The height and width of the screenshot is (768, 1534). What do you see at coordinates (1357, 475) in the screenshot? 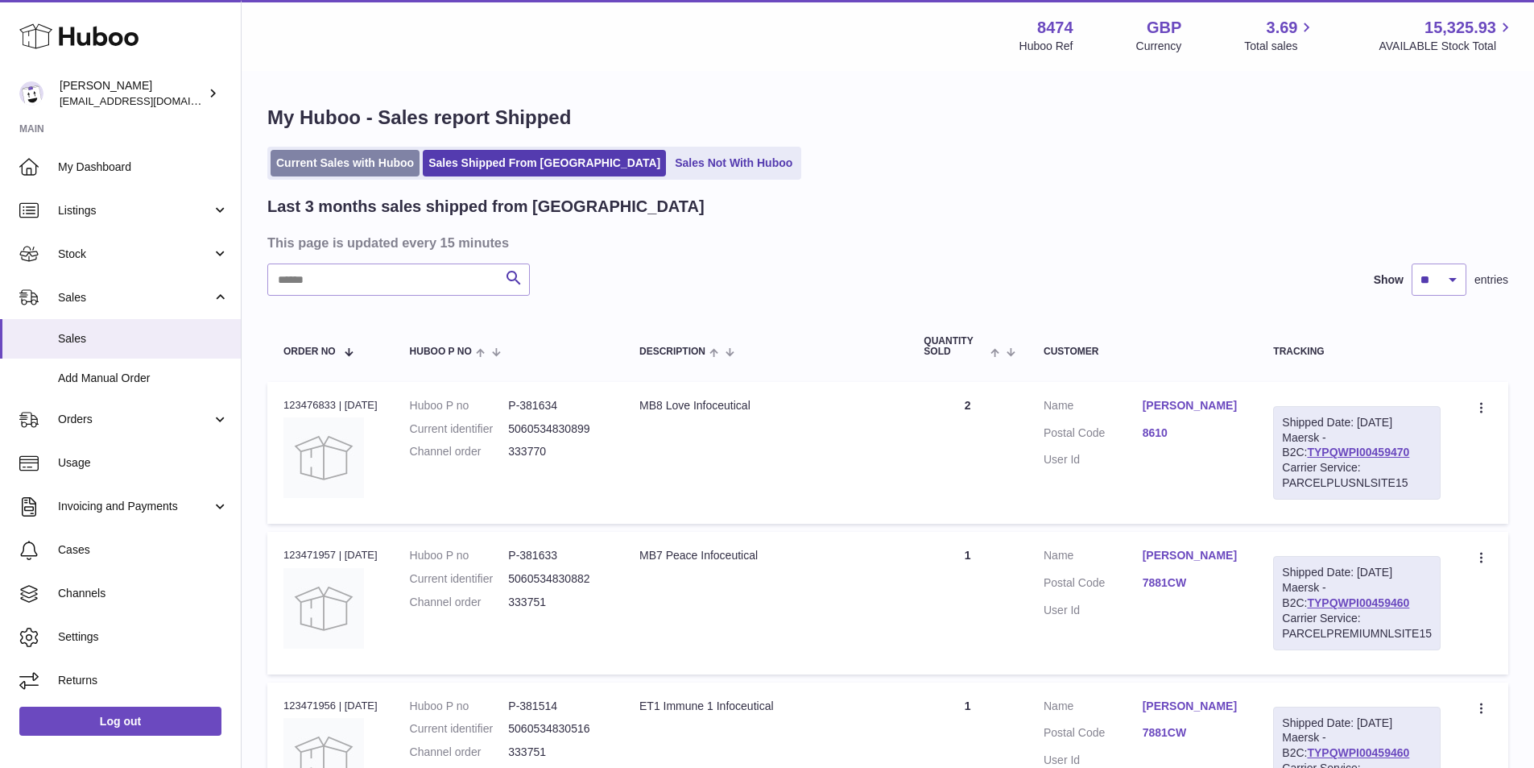
I see `div: Carrier Service: PARCELPLUSNLSITE15` at bounding box center [1357, 475].